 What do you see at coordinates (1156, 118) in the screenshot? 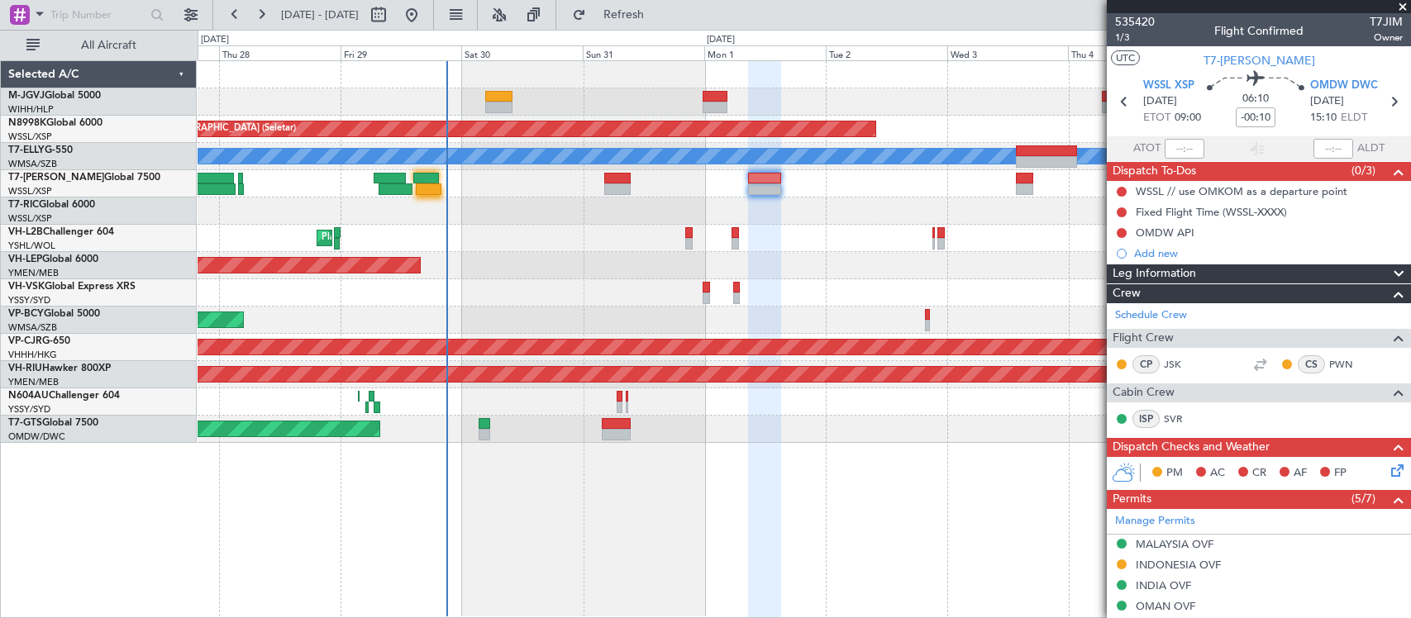
I see `span: ETOT` at bounding box center [1156, 118].